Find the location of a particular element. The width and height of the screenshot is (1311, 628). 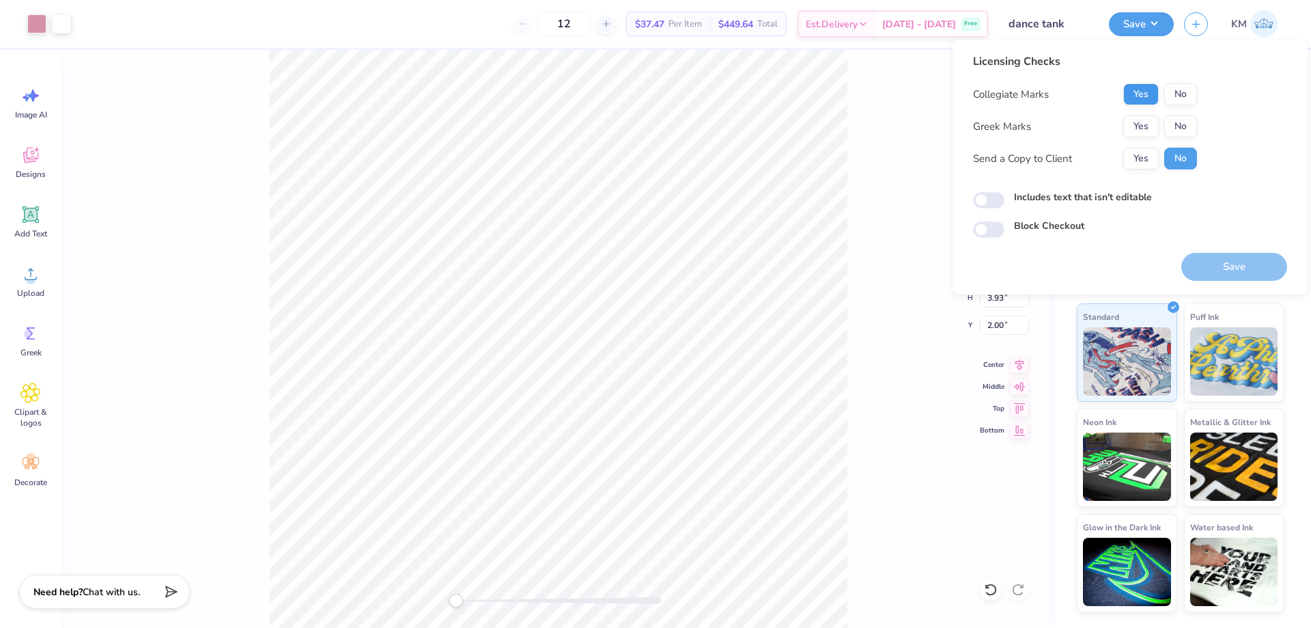

span: Center is located at coordinates (992, 365).